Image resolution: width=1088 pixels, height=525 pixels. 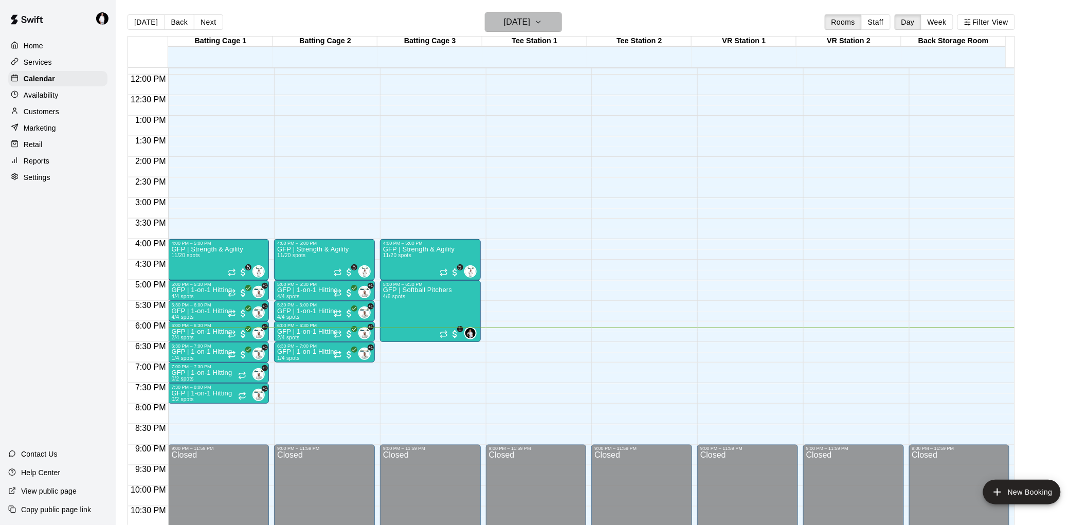 What do you see at coordinates (221, 41) in the screenshot?
I see `div: Batting Cage 1` at bounding box center [221, 41].